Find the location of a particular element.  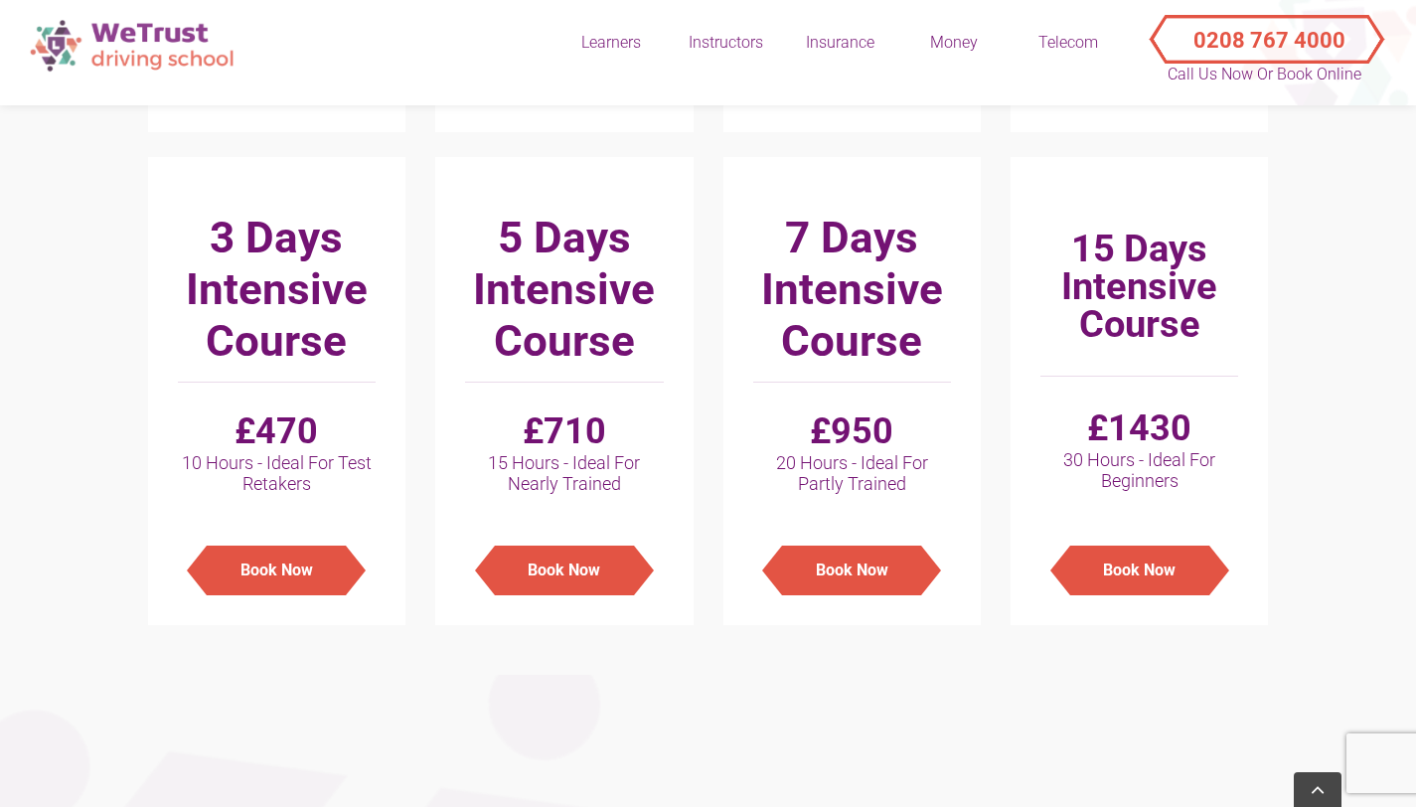

h3: 3 Days Intensive Course is located at coordinates (276, 289).